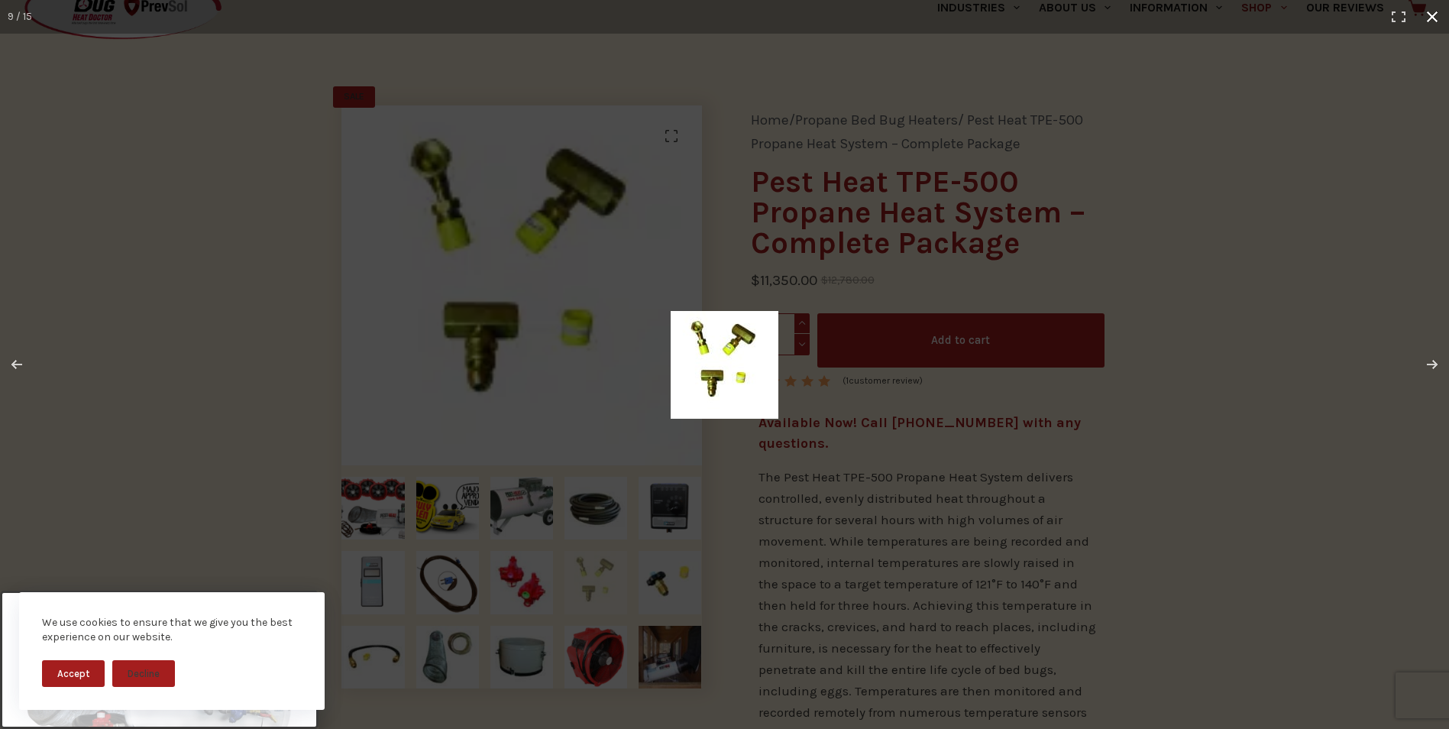 This screenshot has width=1449, height=729. What do you see at coordinates (724, 364) in the screenshot?
I see `img: T-Block Fitting for Pest Heat TPE-500` at bounding box center [724, 364].